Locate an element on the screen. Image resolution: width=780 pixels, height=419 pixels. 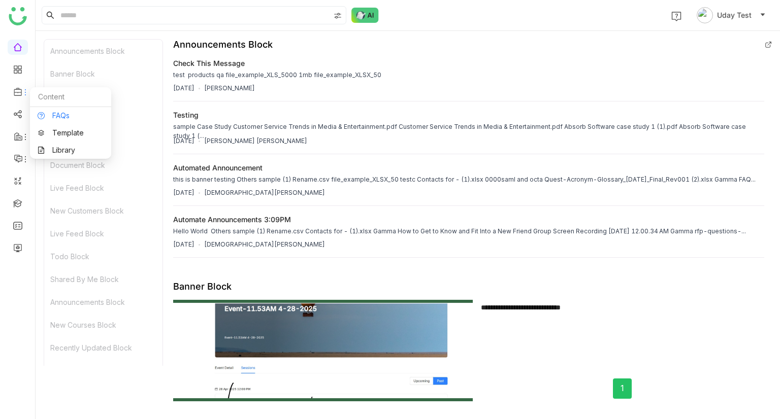
div: Hello World Others sample (1) Rename.csv Contacts for - (1).xlsx Gamma How to Get to Know and Fit... is located at coordinates (459, 231).